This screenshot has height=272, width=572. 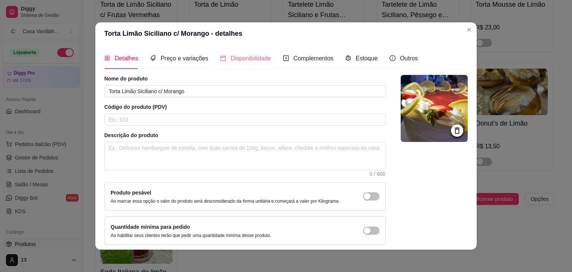 What do you see at coordinates (251, 58) in the screenshot?
I see `span: Disponibilidade` at bounding box center [251, 58].